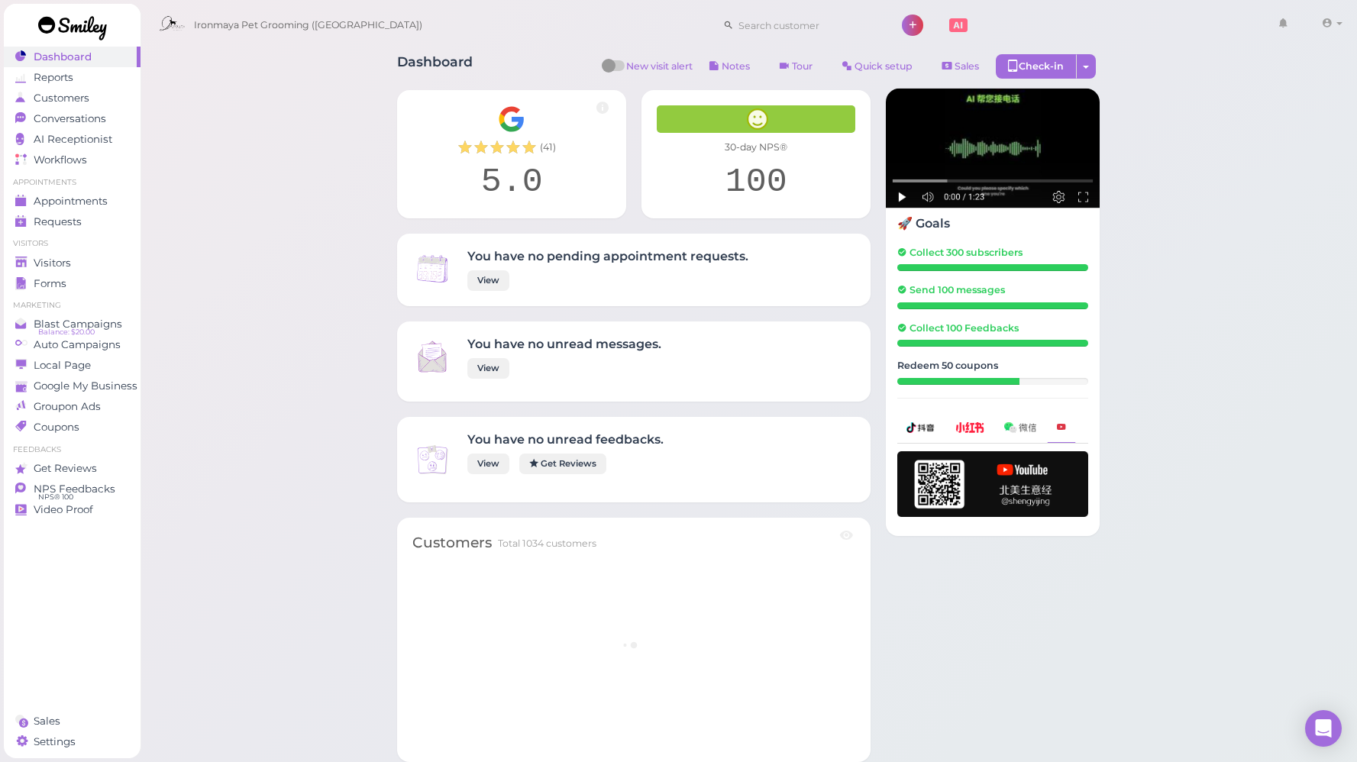 The height and width of the screenshot is (762, 1357). What do you see at coordinates (72, 427) in the screenshot?
I see `a: Coupons` at bounding box center [72, 427].